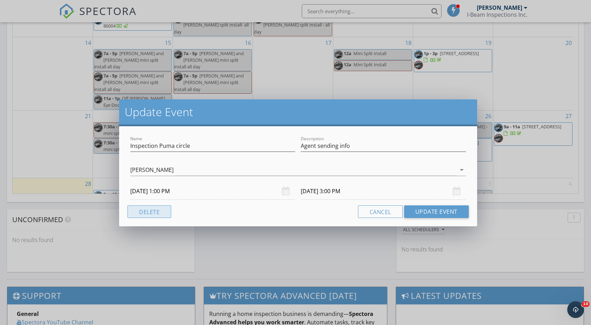 The image size is (591, 325). I want to click on button: Update Event, so click(436, 212).